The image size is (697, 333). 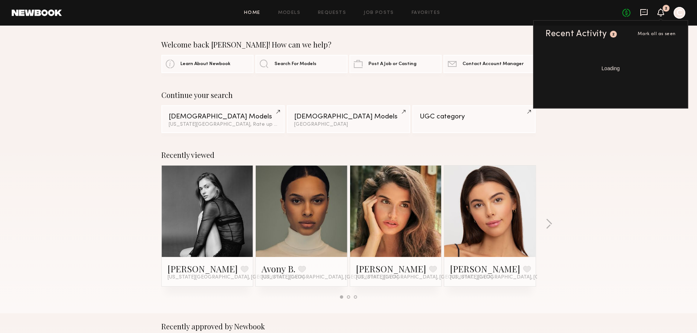 I want to click on a: Post A Job or Casting, so click(x=395, y=64).